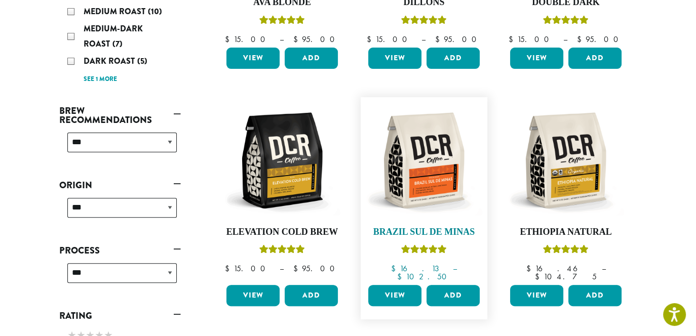  What do you see at coordinates (115, 11) in the screenshot?
I see `span: Medium Roast` at bounding box center [115, 11].